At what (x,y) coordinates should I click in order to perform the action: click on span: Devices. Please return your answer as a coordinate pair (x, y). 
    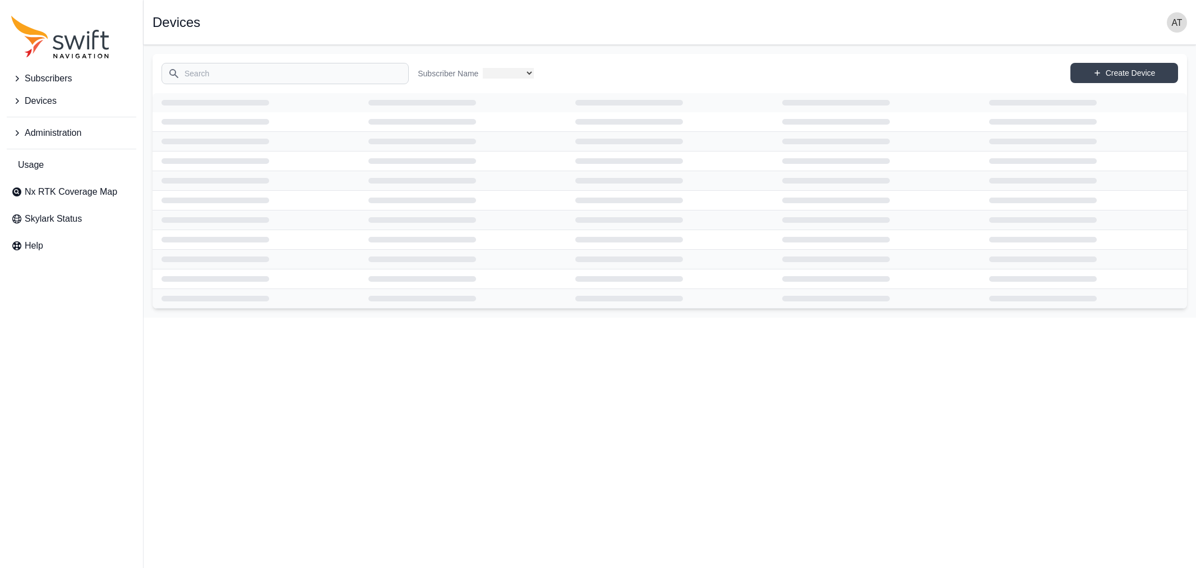
    Looking at the image, I should click on (40, 101).